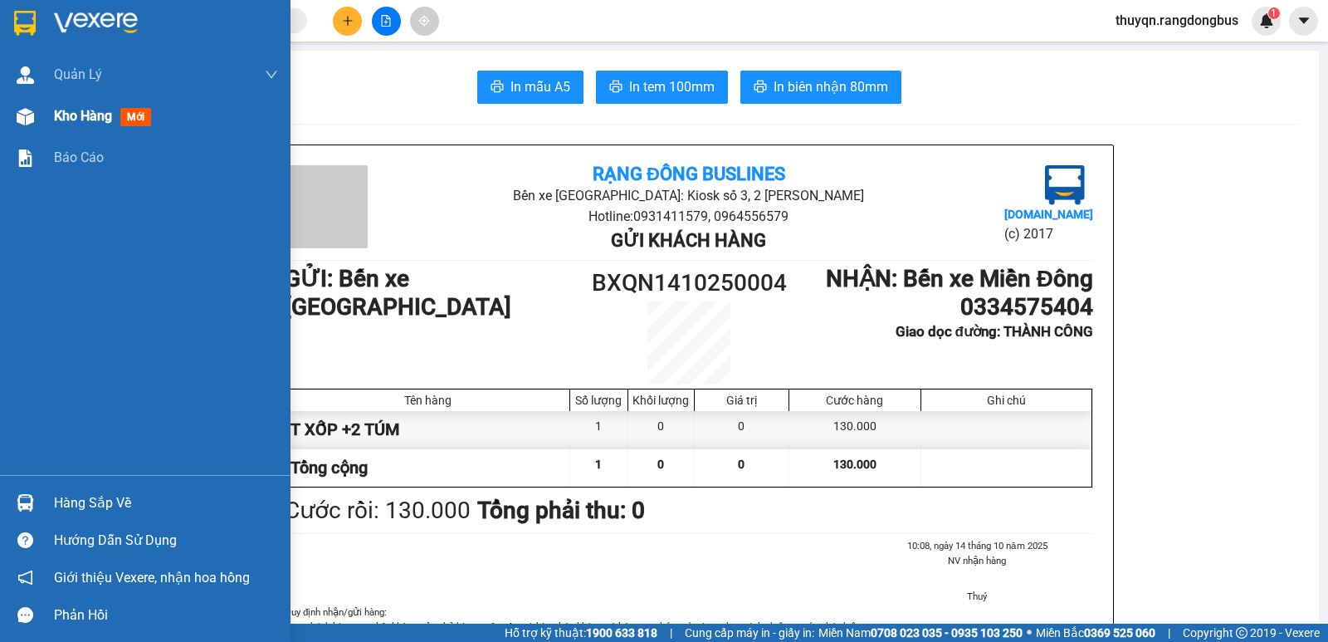  What do you see at coordinates (599, 429) in the screenshot?
I see `div: 1` at bounding box center [599, 429].